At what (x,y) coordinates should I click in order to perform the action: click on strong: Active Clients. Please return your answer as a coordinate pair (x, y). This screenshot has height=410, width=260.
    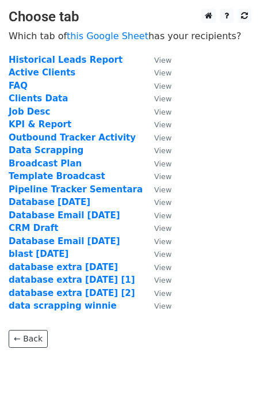
    Looking at the image, I should click on (42, 73).